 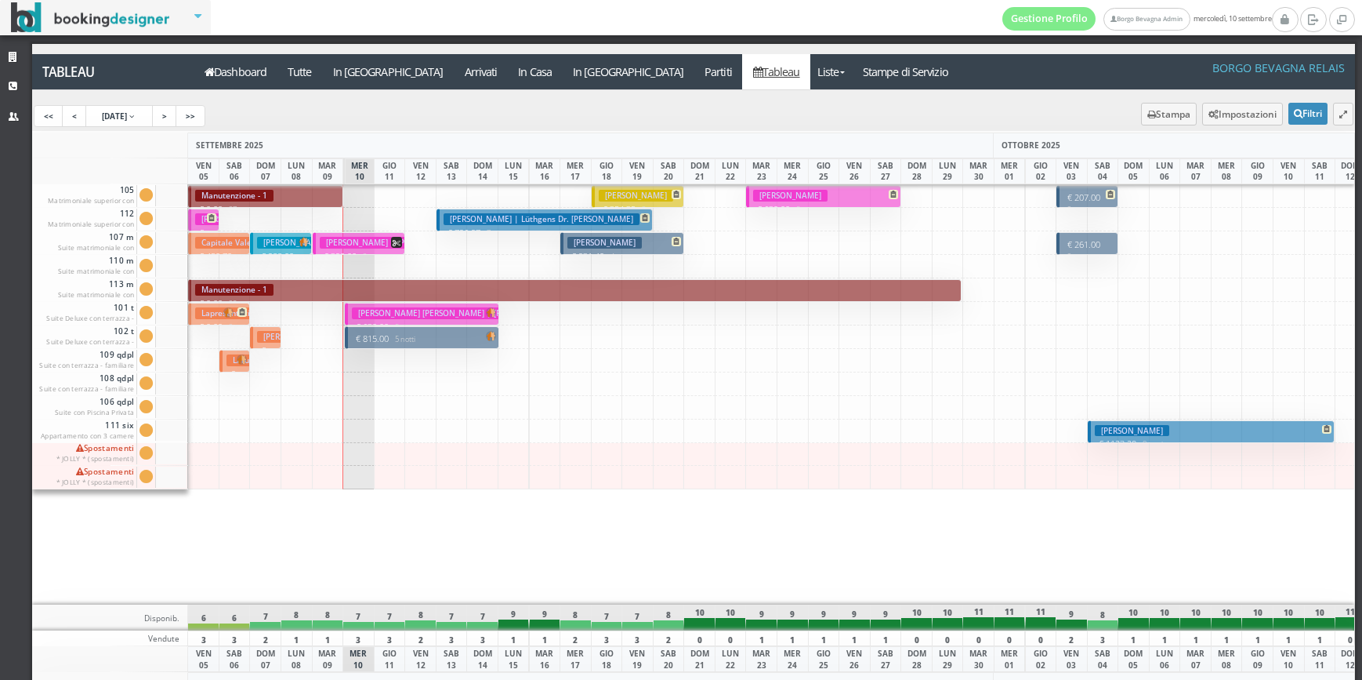 I want to click on small: 7 notti, so click(x=494, y=233).